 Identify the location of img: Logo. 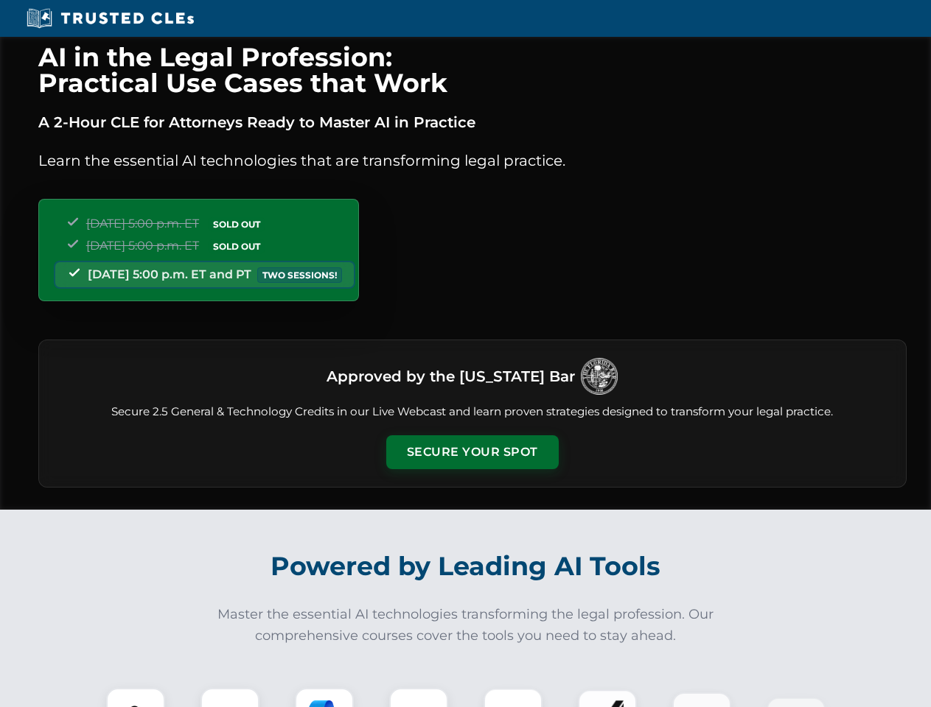
(599, 377).